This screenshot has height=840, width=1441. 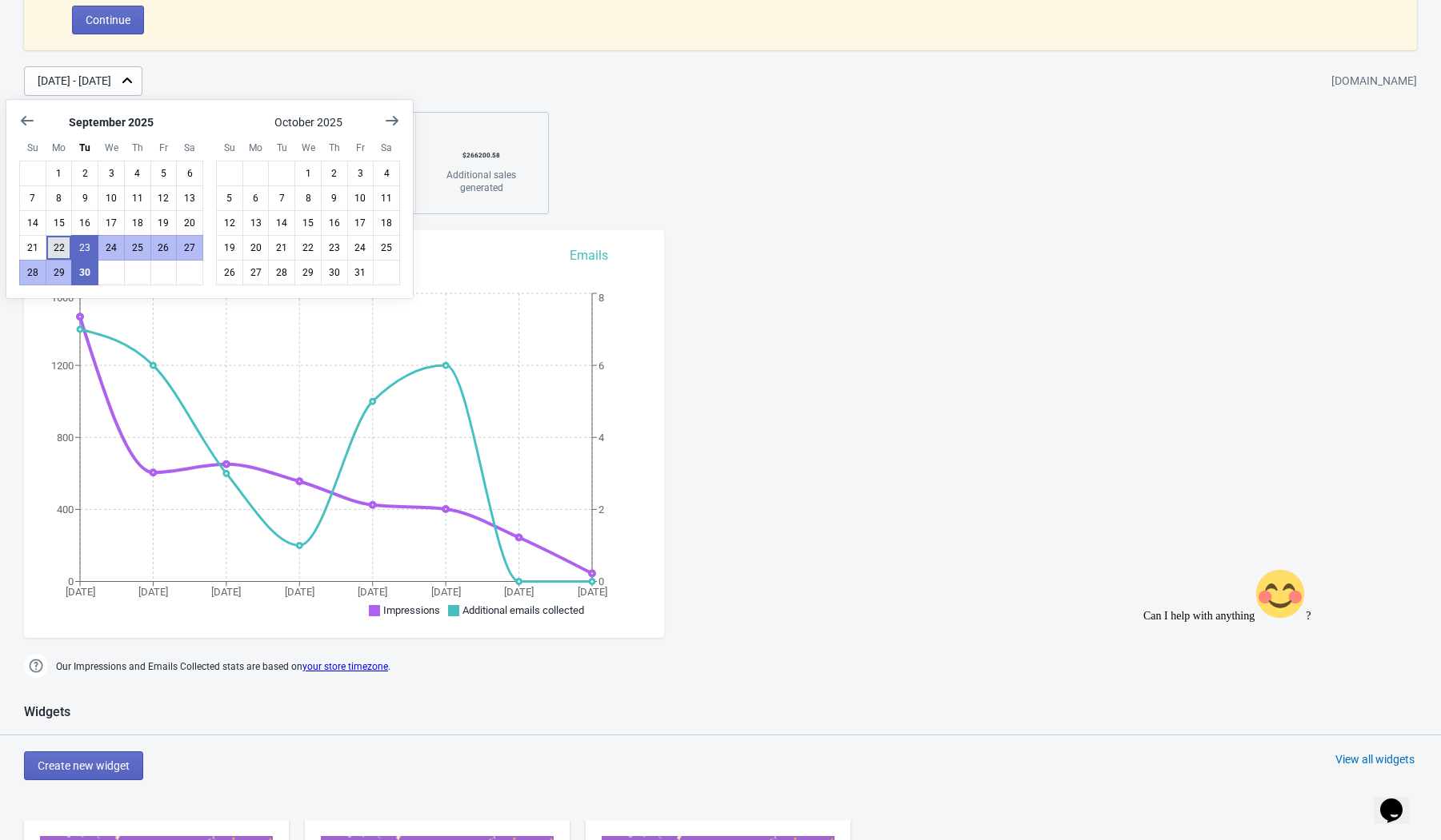 What do you see at coordinates (137, 223) in the screenshot?
I see `button: September 18 2025` at bounding box center [137, 223].